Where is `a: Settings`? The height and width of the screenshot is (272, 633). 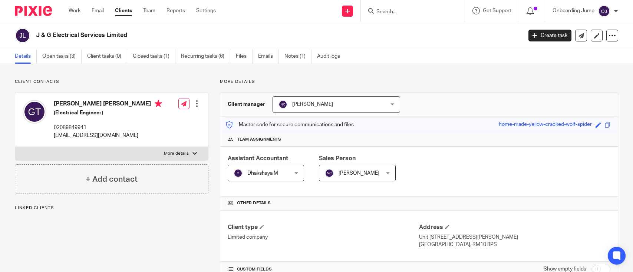 a: Settings is located at coordinates (206, 11).